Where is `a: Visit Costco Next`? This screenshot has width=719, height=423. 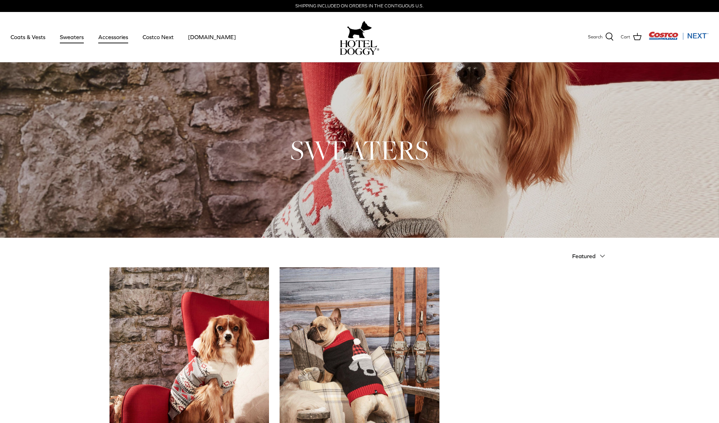 a: Visit Costco Next is located at coordinates (679, 38).